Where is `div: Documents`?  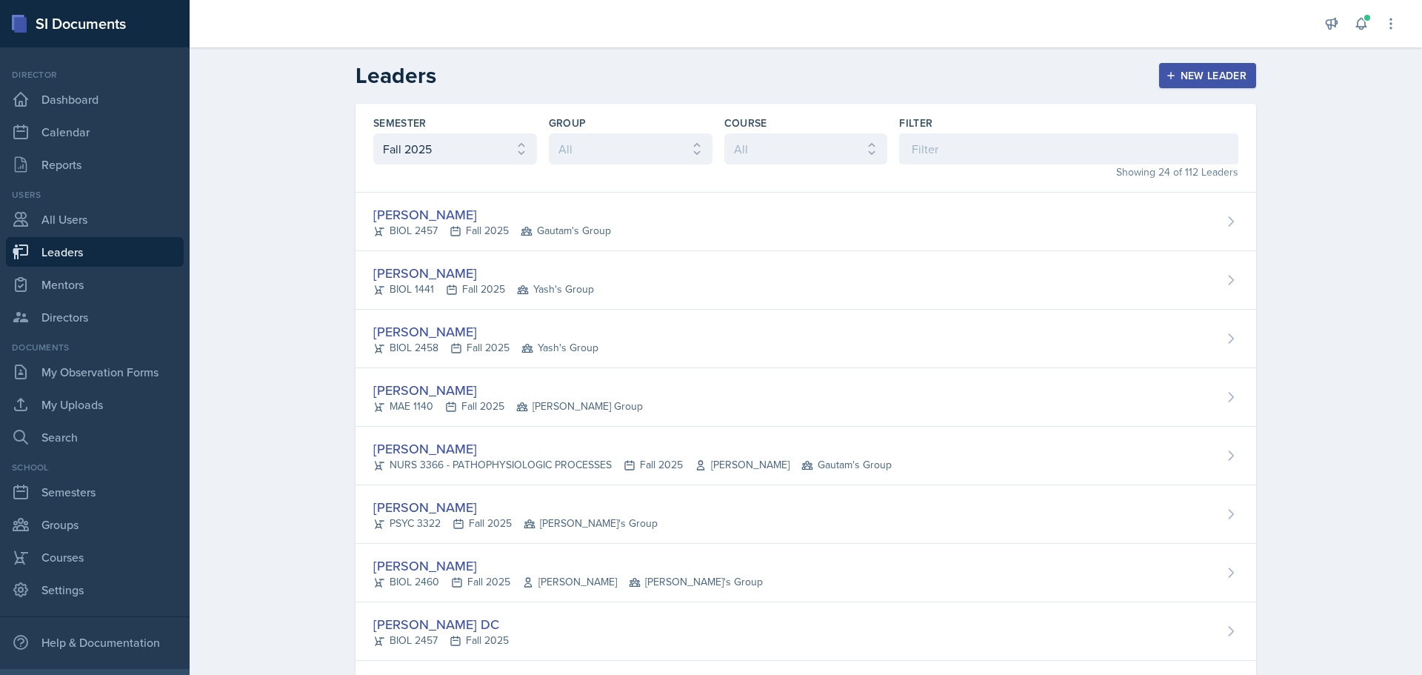
div: Documents is located at coordinates (95, 347).